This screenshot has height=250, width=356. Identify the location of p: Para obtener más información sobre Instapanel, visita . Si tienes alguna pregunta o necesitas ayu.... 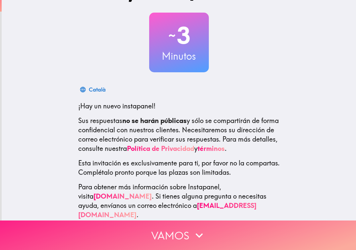
(179, 201).